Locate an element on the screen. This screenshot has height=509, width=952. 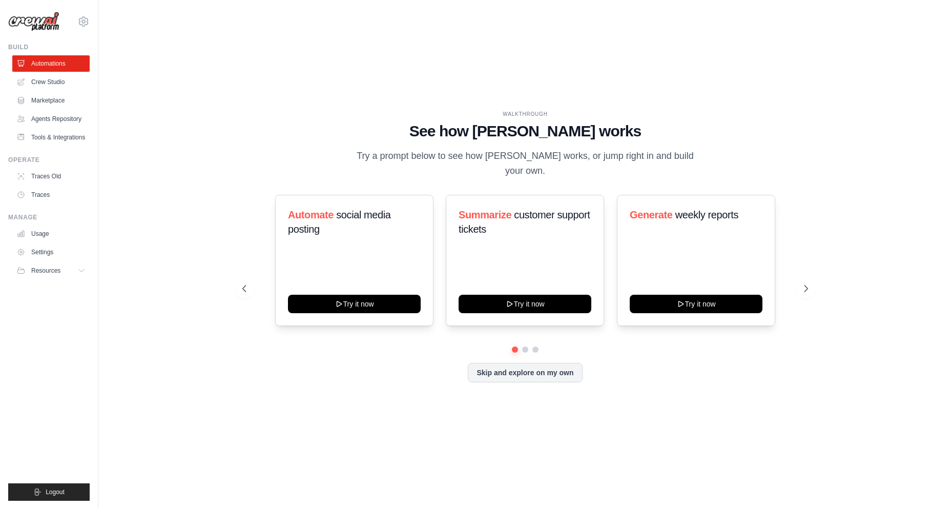
a: Crew Studio is located at coordinates (51, 82).